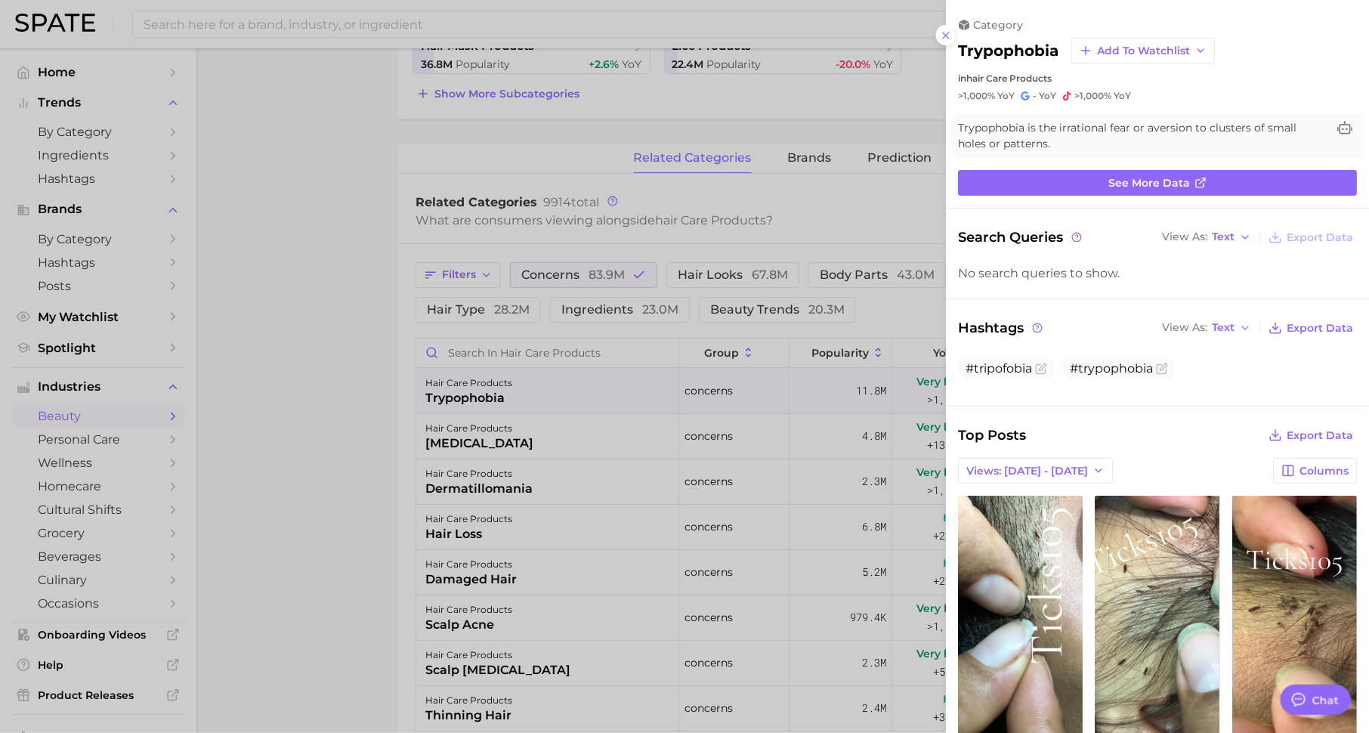  I want to click on span: Trypophobia is the irrational fear or aversion to clusters of small holes or patterns., so click(1142, 136).